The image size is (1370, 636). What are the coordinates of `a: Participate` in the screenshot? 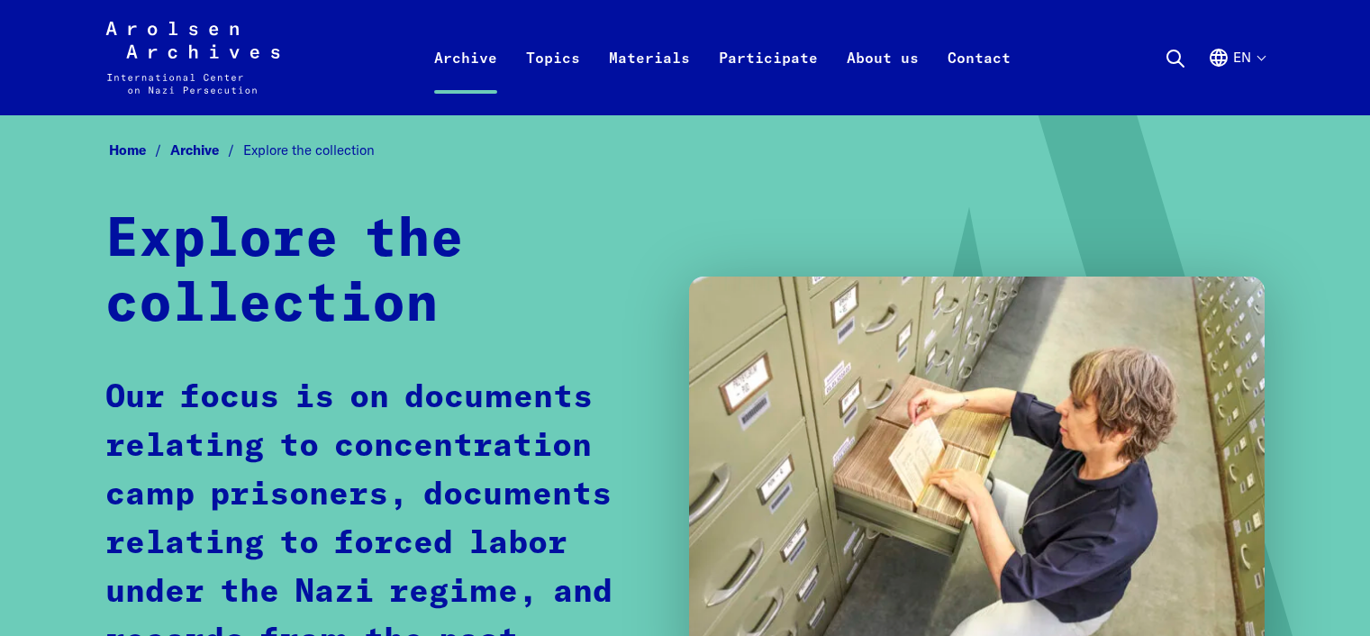 It's located at (768, 79).